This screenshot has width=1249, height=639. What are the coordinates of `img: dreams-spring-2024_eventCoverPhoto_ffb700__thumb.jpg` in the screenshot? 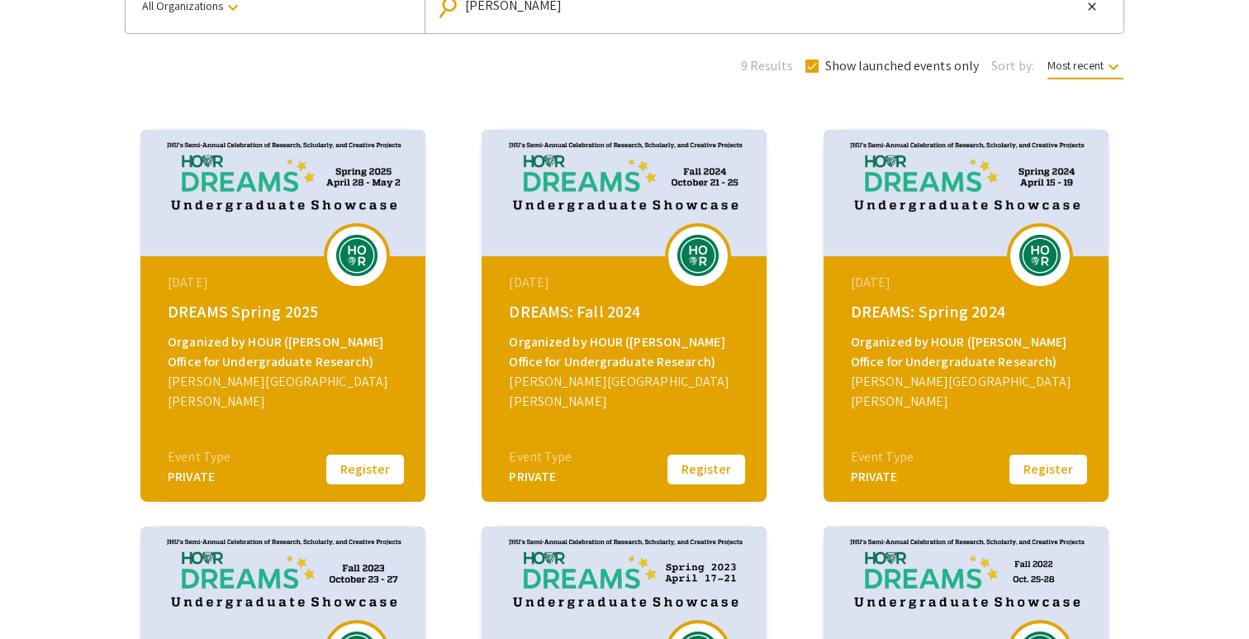 It's located at (966, 192).